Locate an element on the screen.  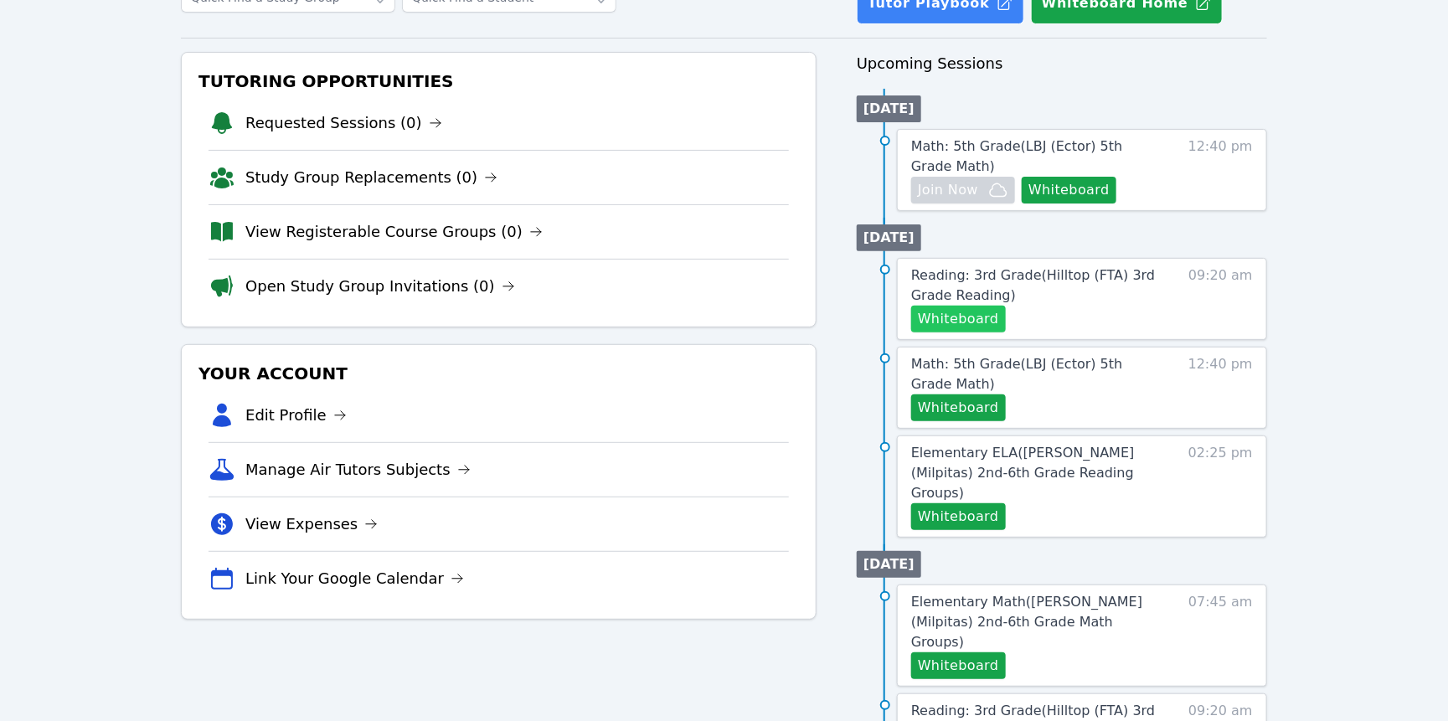
a: Study Group Replacements (0) is located at coordinates (371, 178).